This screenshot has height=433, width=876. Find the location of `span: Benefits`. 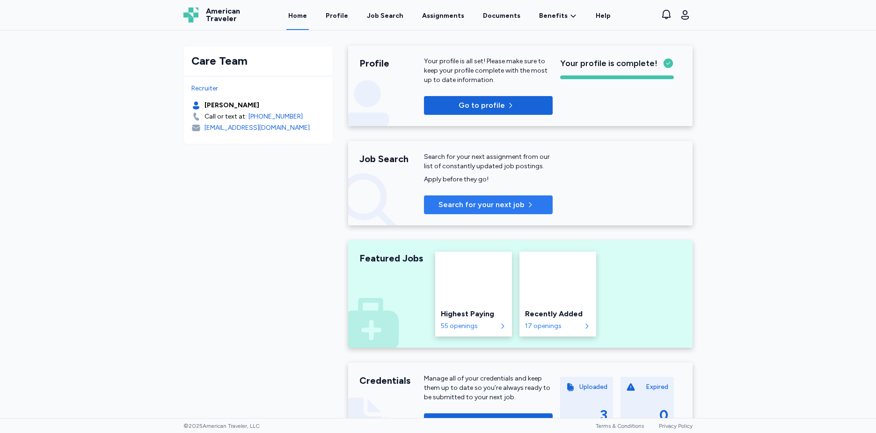

span: Benefits is located at coordinates (553, 16).